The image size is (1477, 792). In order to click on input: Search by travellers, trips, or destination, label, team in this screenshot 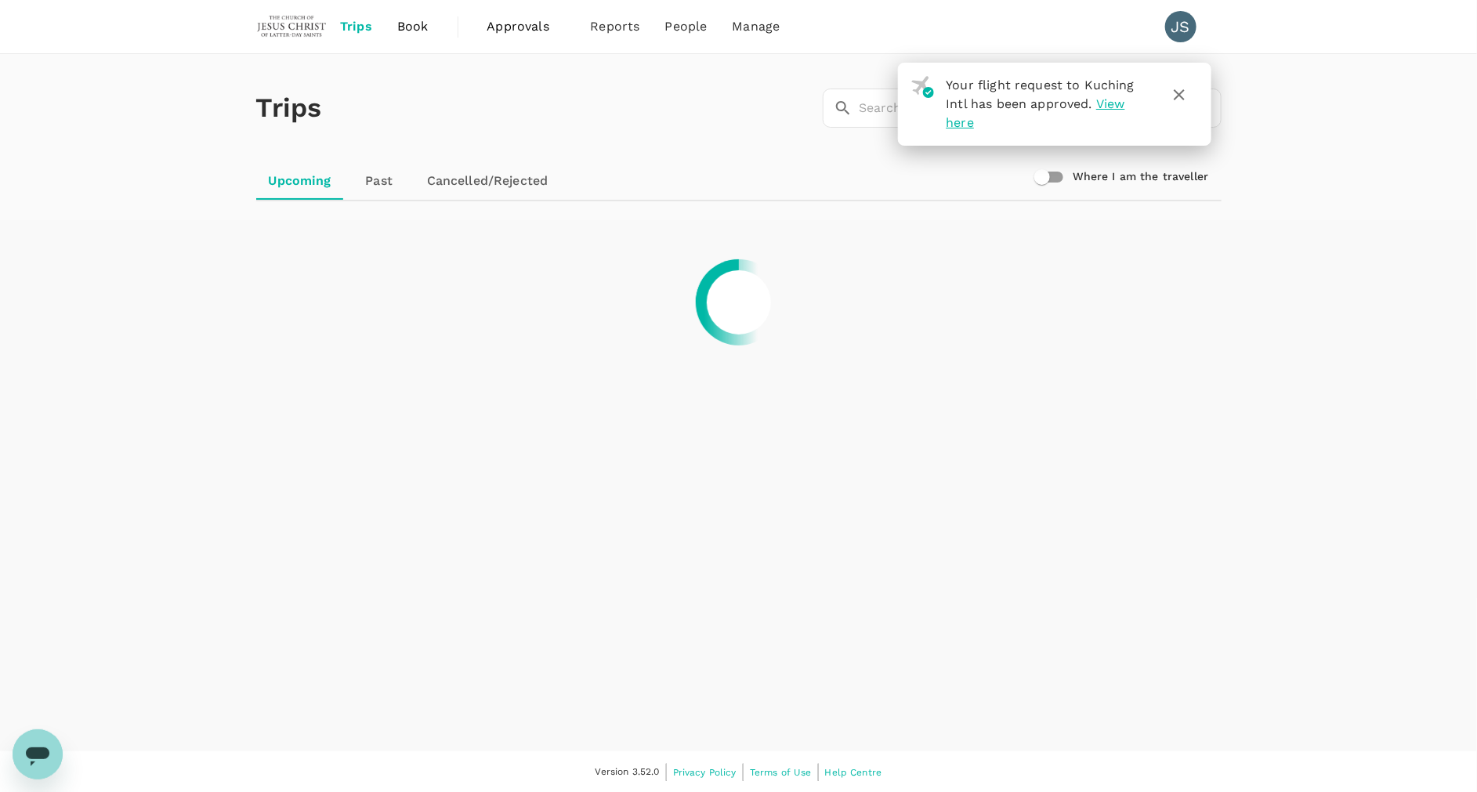, I will do `click(1040, 108)`.